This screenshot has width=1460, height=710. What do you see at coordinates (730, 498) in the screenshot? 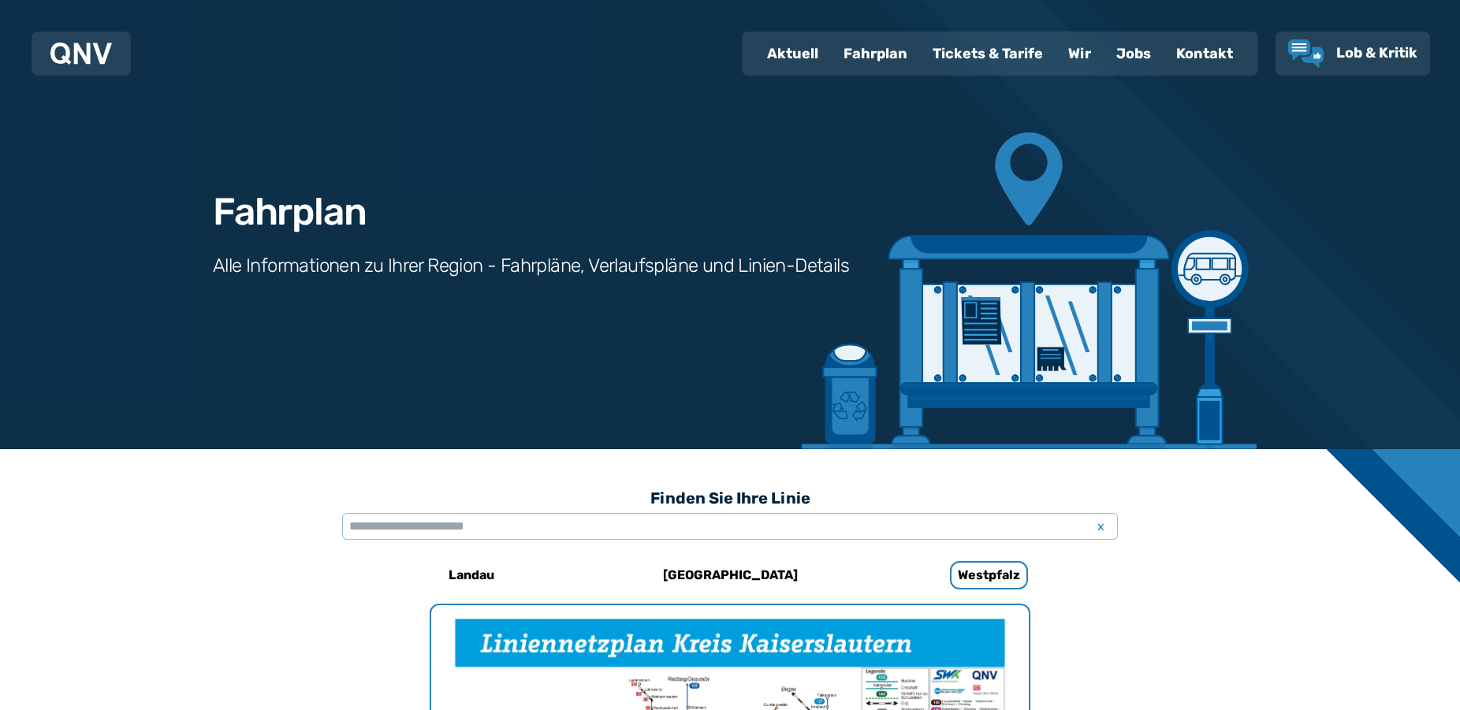
I see `h3: Finden Sie Ihre Linie` at bounding box center [730, 498].